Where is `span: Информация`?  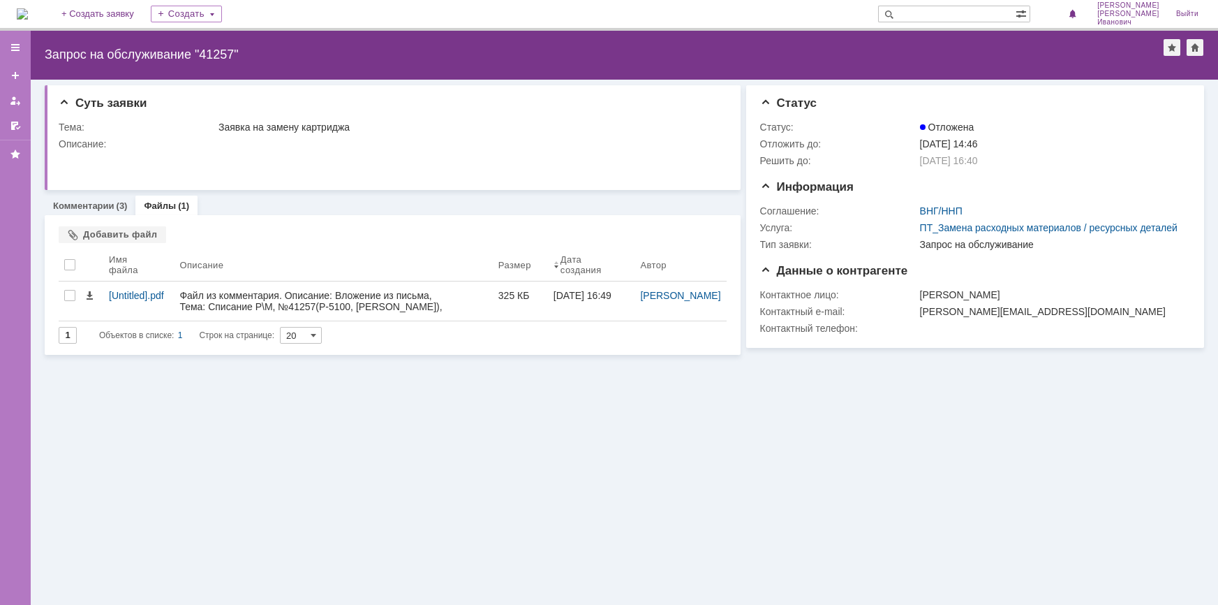 span: Информация is located at coordinates (807, 186).